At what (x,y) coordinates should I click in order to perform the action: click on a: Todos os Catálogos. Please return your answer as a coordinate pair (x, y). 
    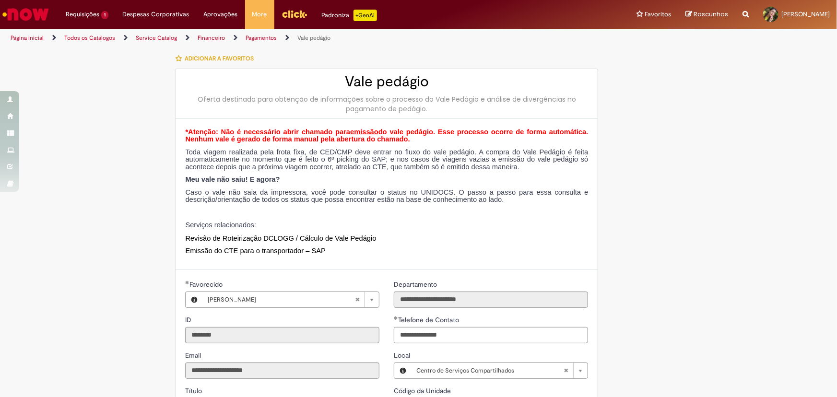
    Looking at the image, I should click on (90, 38).